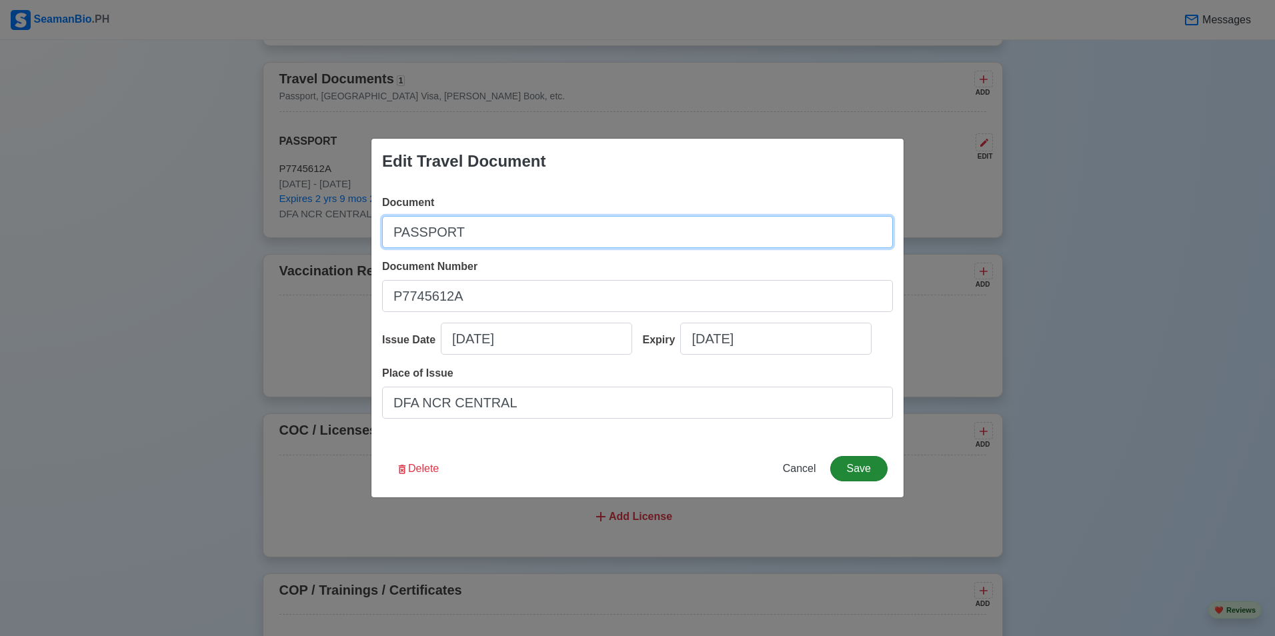 This screenshot has height=636, width=1275. What do you see at coordinates (638, 296) in the screenshot?
I see `input: Ex: P12345678B` at bounding box center [638, 296].